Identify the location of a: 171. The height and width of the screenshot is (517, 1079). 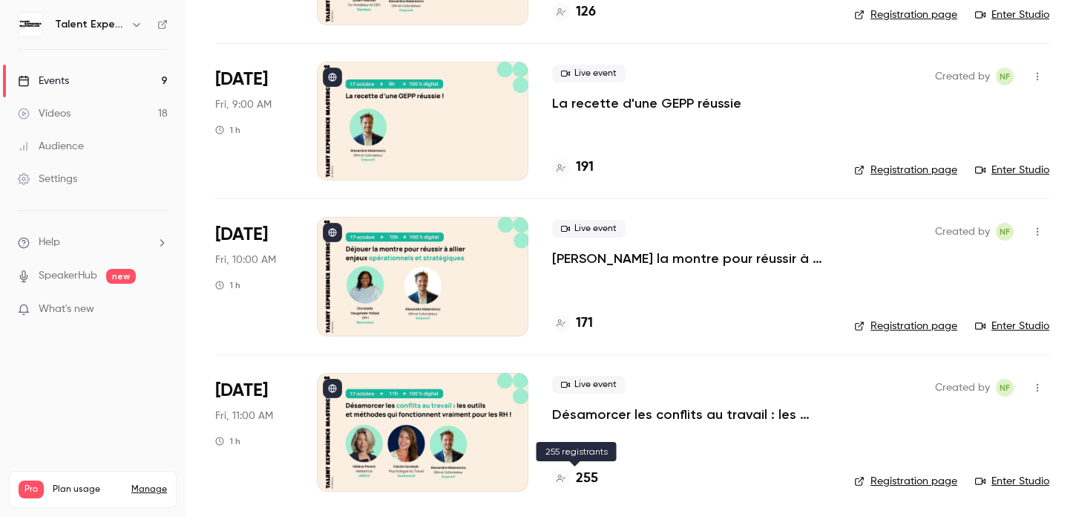
(572, 323).